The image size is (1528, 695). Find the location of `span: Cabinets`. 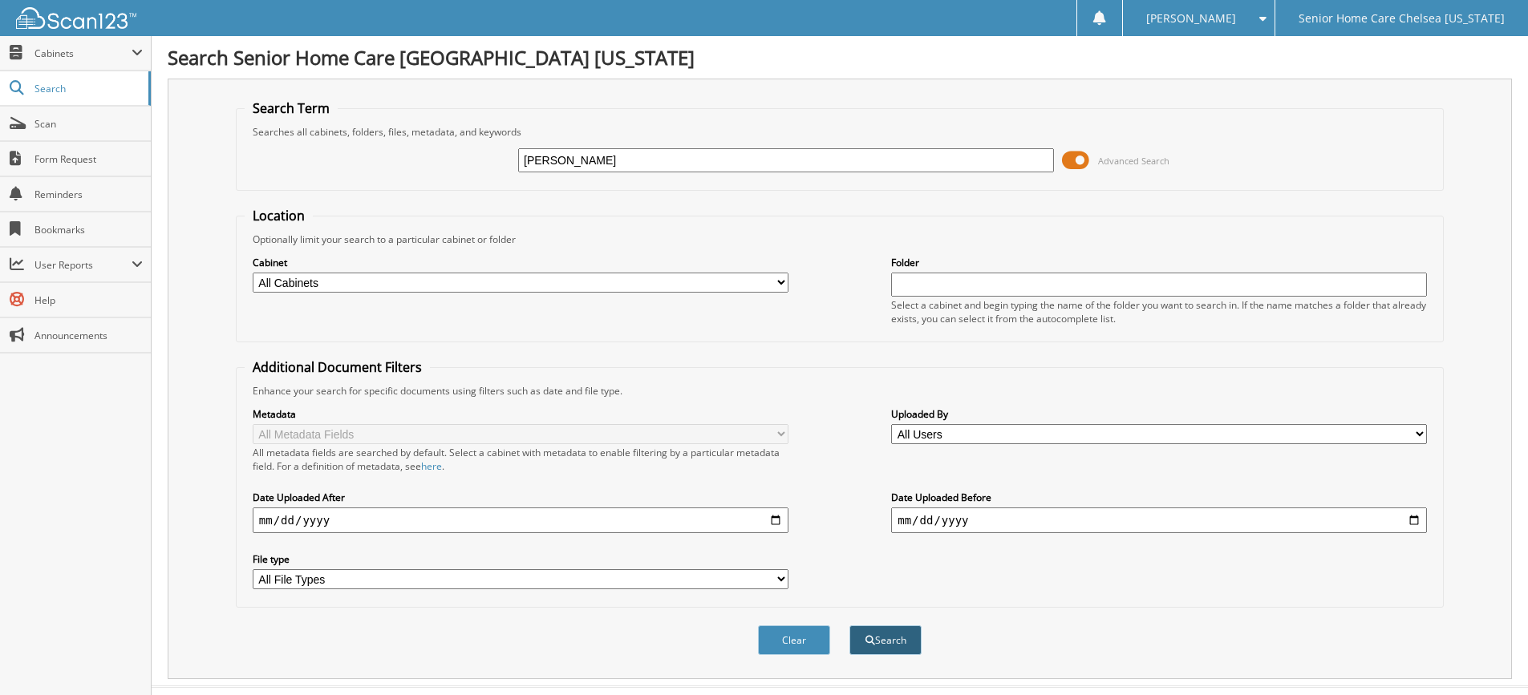

span: Cabinets is located at coordinates (83, 53).